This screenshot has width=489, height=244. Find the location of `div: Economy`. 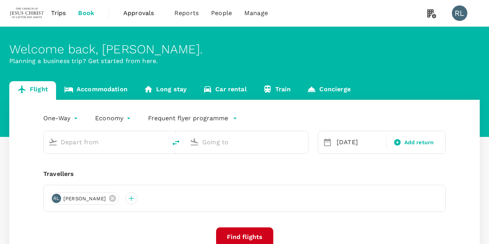

div: Economy is located at coordinates (114, 118).